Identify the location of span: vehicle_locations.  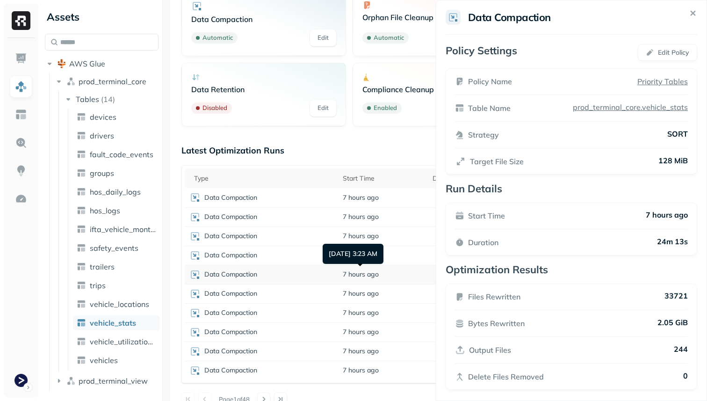
(119, 304).